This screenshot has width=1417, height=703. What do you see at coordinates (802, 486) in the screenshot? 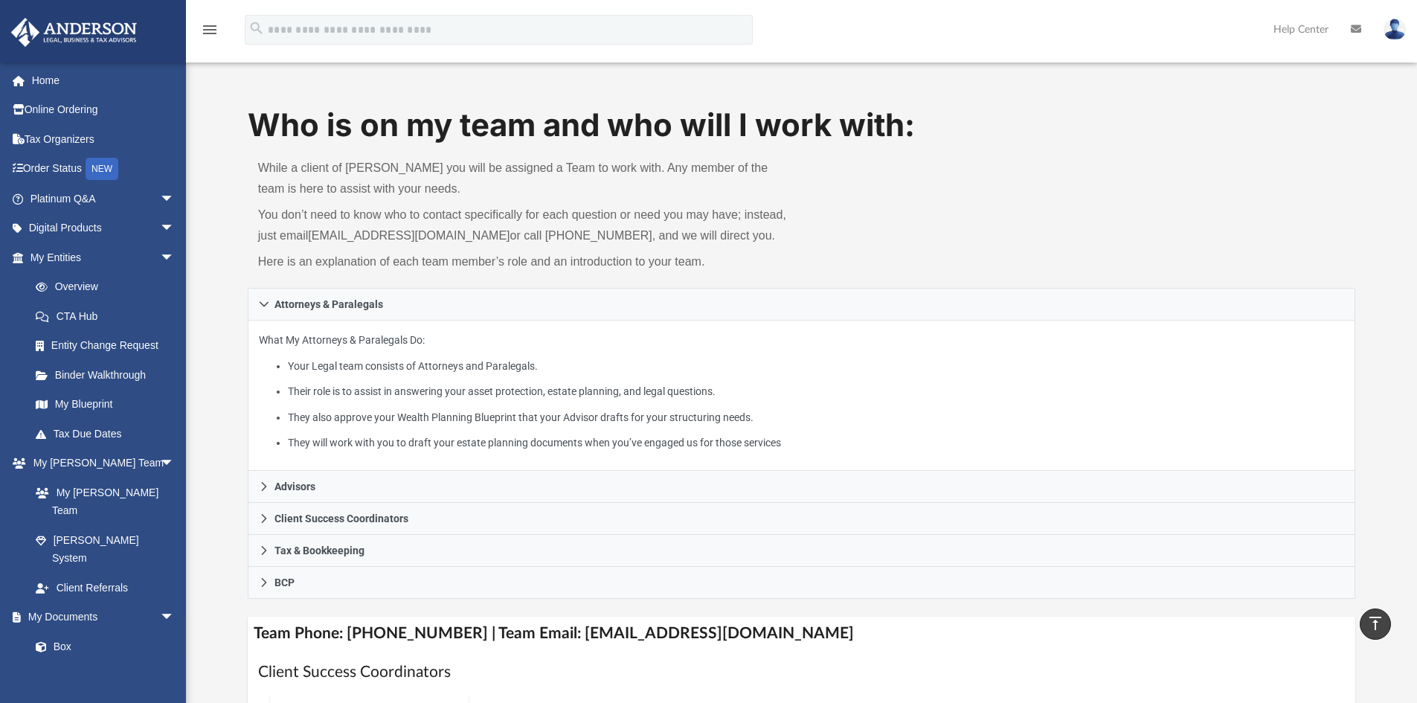
I see `a: Advisors` at bounding box center [802, 486].